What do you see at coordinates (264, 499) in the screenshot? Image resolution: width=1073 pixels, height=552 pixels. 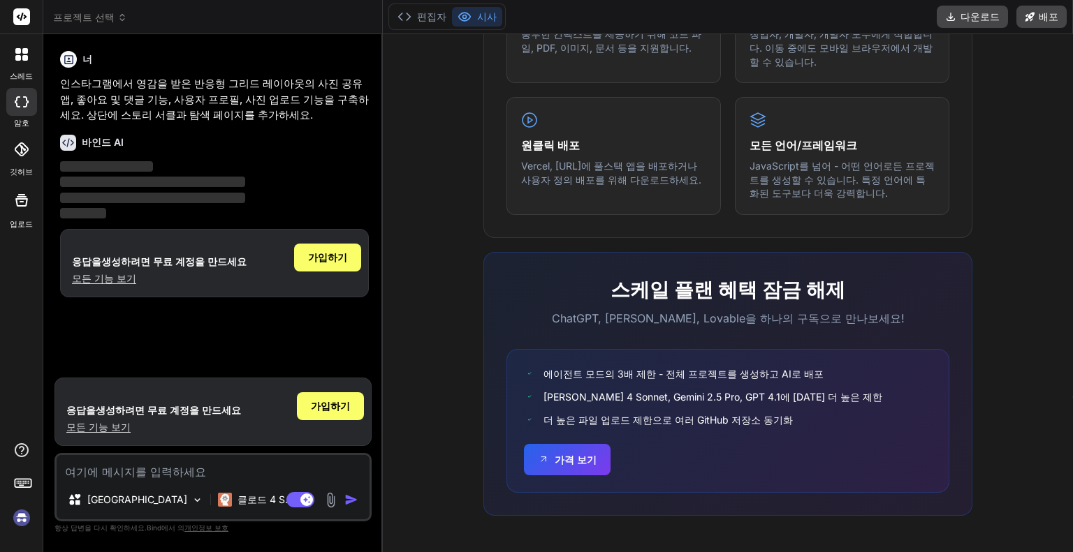 I see `font: 클로드 4 S..` at bounding box center [264, 499].